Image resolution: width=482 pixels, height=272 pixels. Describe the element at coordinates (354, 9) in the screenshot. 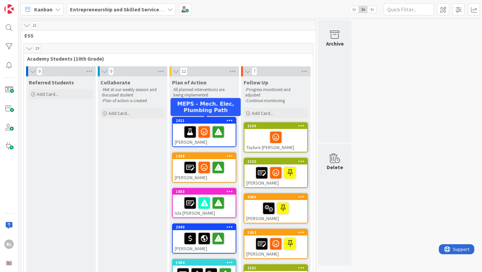

I see `span: 1x` at that location.